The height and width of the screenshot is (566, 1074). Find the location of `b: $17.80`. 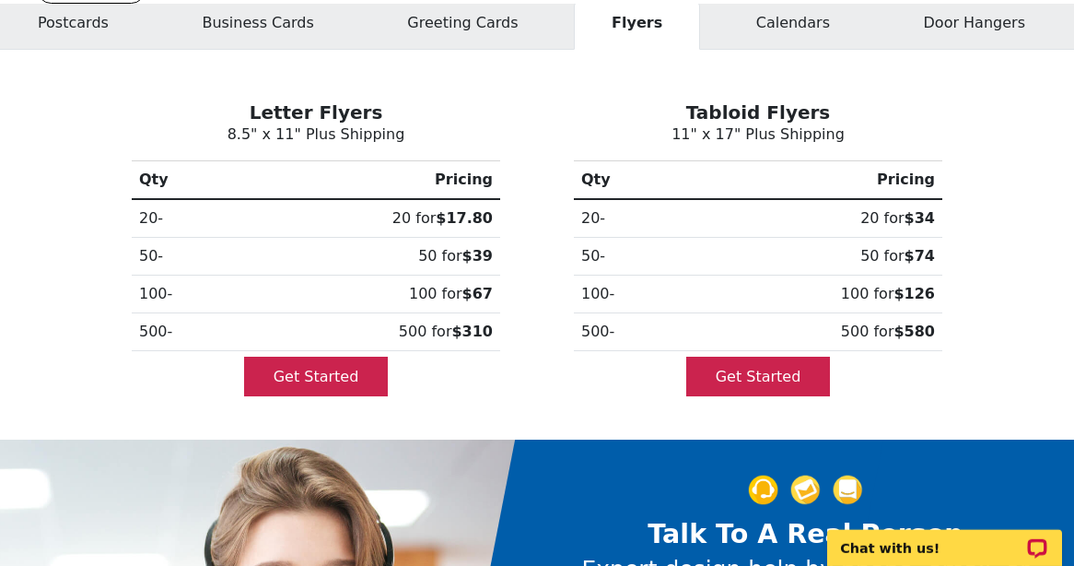

b: $17.80 is located at coordinates (464, 217).